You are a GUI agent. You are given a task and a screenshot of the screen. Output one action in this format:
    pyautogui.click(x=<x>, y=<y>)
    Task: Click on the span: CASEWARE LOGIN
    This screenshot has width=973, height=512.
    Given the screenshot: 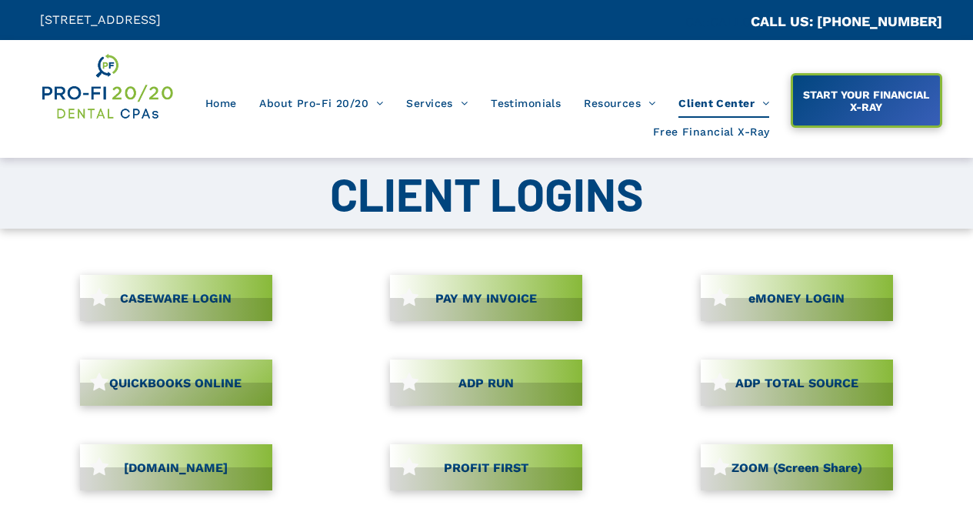 What is the action you would take?
    pyautogui.click(x=175, y=298)
    